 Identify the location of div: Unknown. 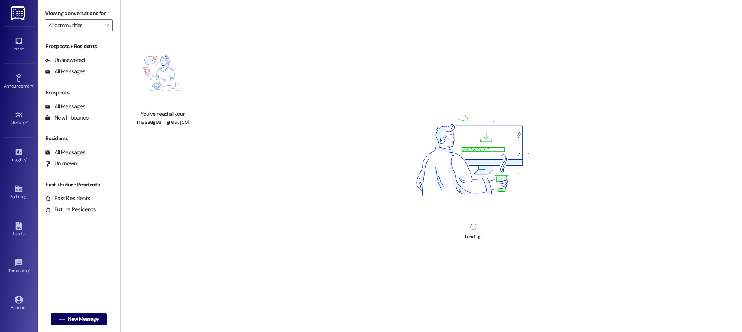
(61, 163).